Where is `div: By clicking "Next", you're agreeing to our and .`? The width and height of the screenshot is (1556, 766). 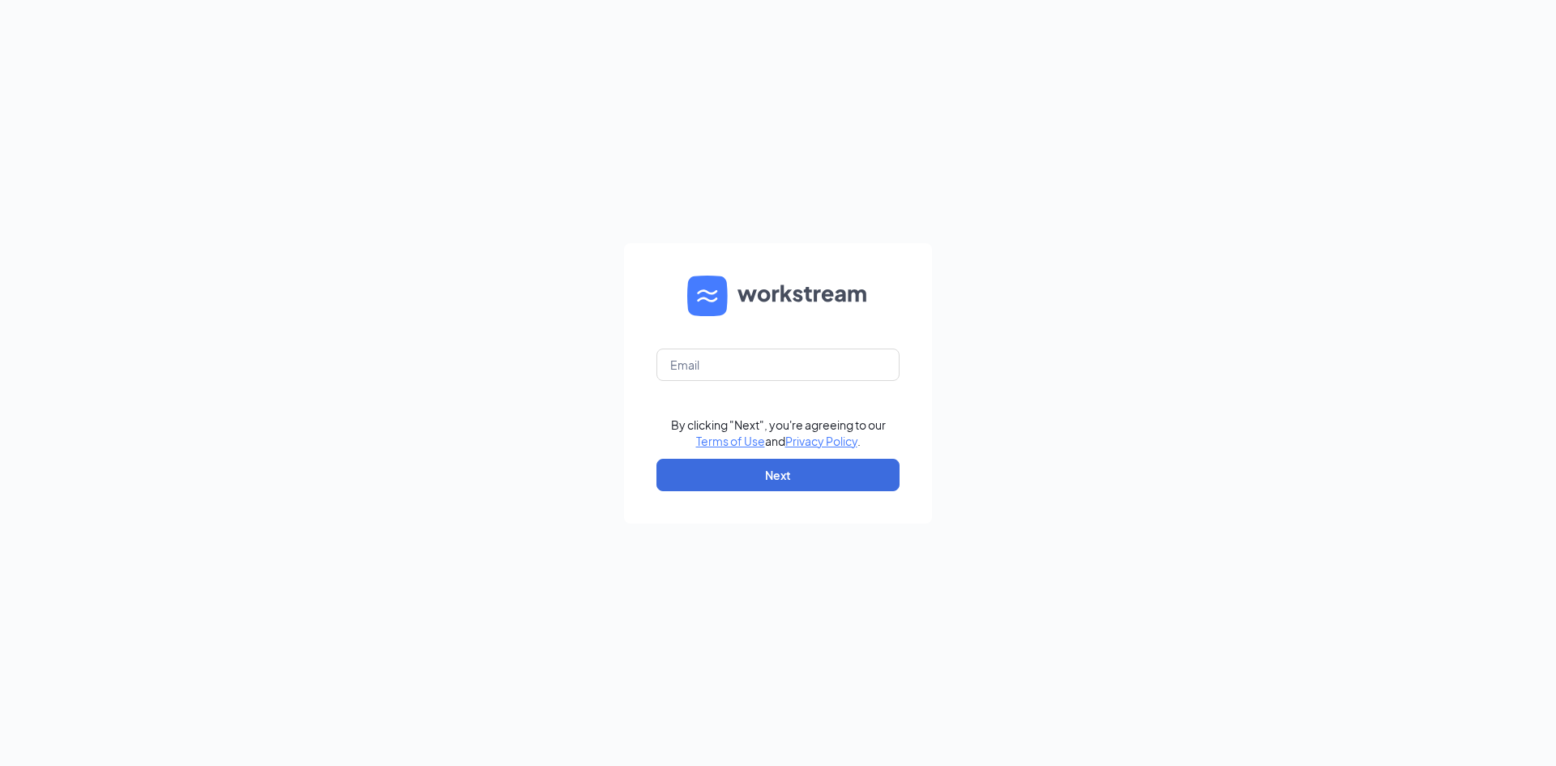 div: By clicking "Next", you're agreeing to our and . is located at coordinates (778, 433).